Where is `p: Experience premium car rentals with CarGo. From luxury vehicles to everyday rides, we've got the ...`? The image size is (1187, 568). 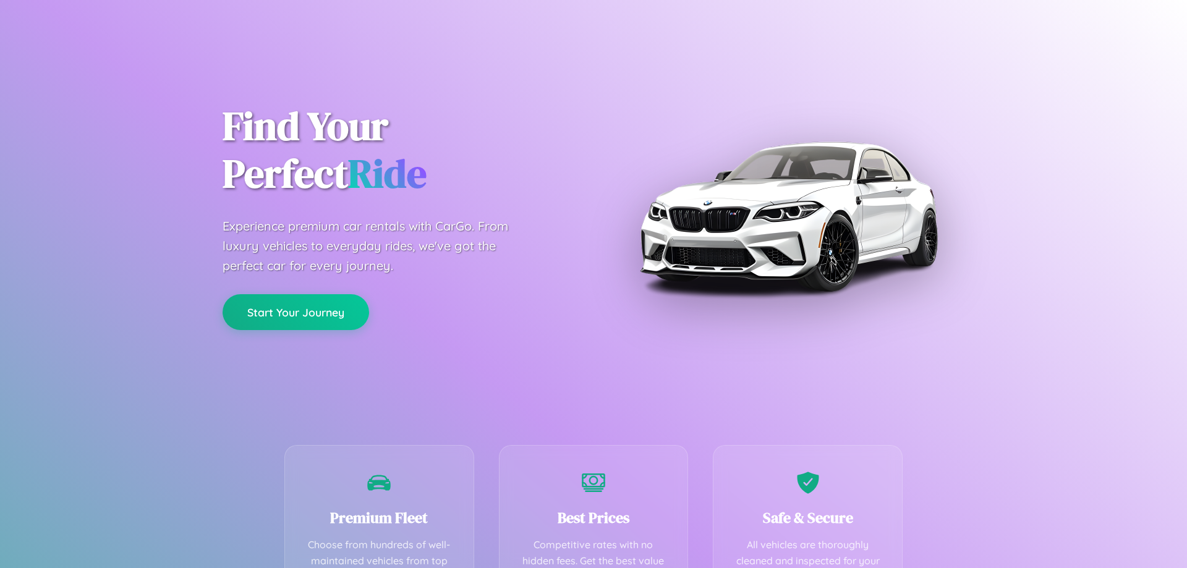
p: Experience premium car rentals with CarGo. From luxury vehicles to everyday rides, we've got the ... is located at coordinates (377, 246).